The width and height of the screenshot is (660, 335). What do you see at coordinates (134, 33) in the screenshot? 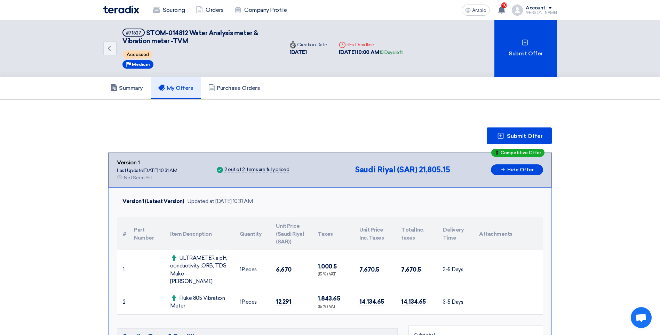
I see `div: #71627` at bounding box center [134, 33].